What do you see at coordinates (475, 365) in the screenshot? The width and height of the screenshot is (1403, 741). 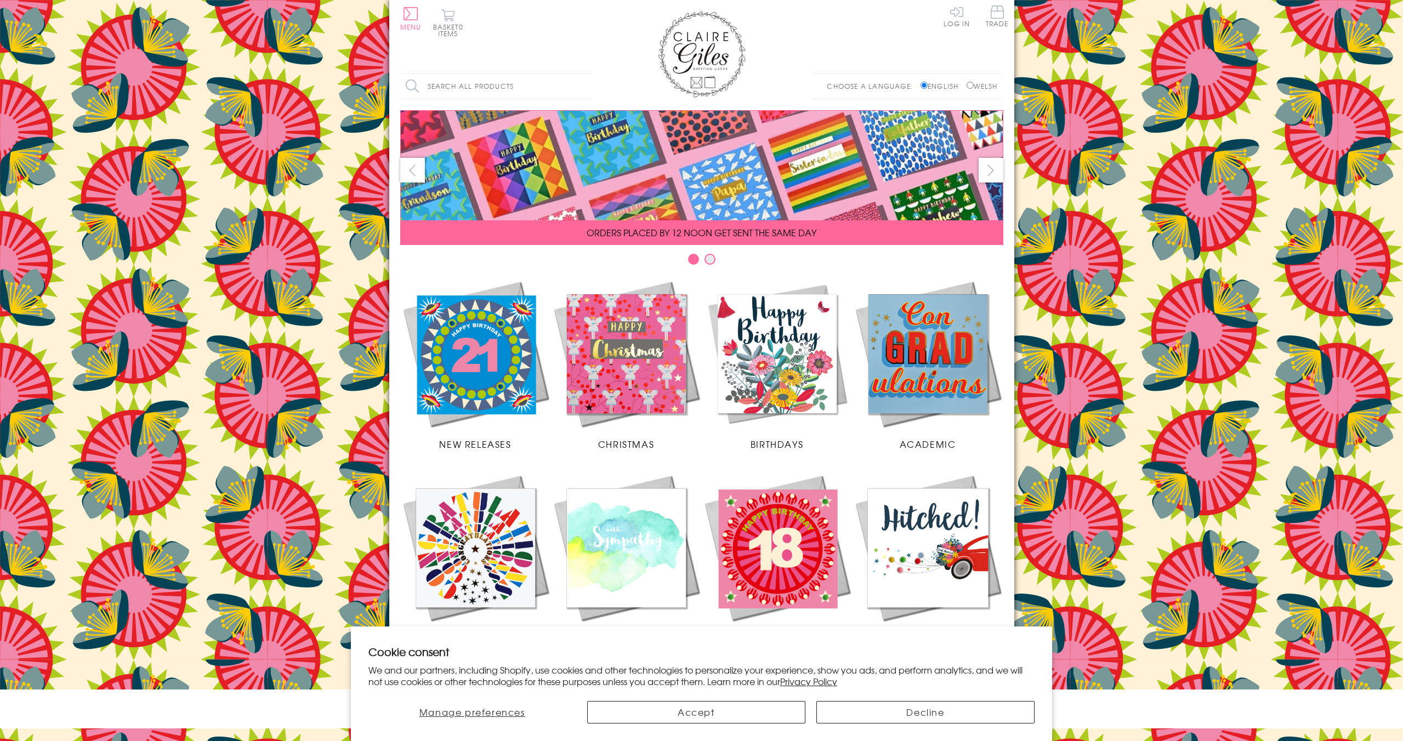 I see `a: New Releases` at bounding box center [475, 365].